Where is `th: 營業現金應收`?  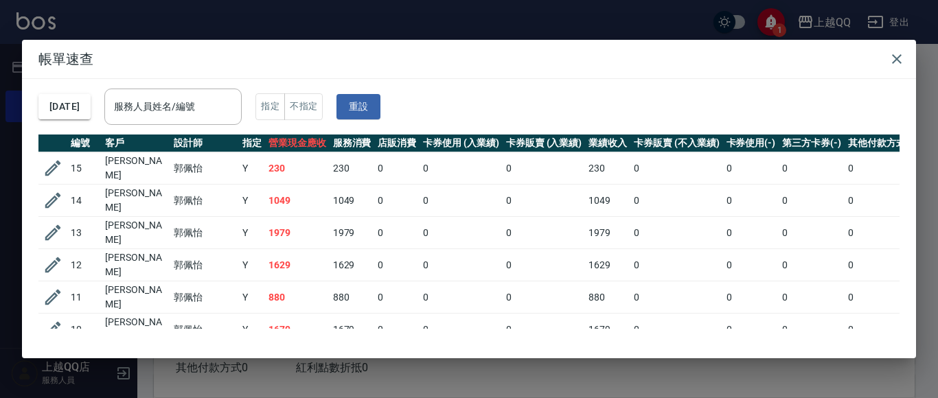
th: 營業現金應收 is located at coordinates (297, 144).